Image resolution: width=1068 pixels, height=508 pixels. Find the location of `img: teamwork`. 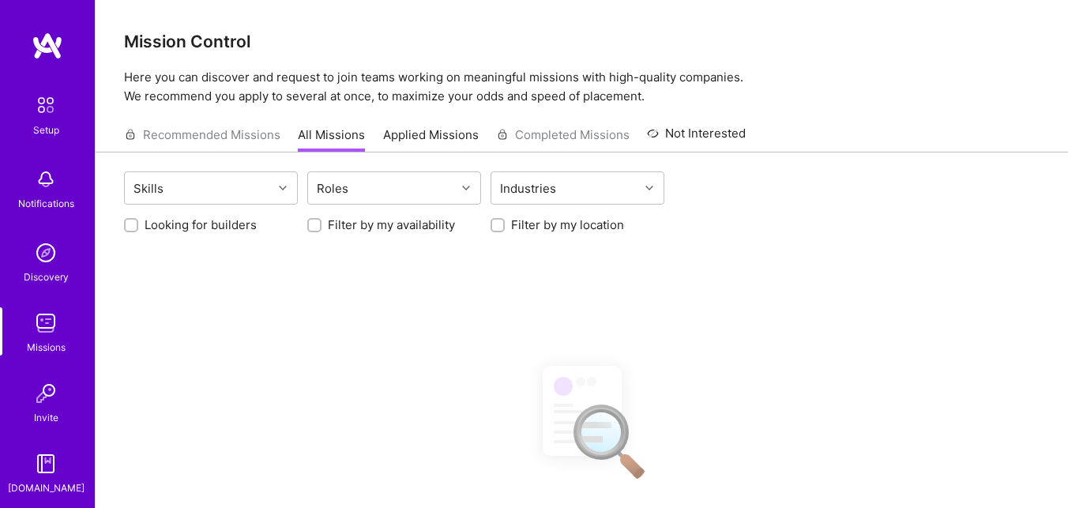

img: teamwork is located at coordinates (46, 323).